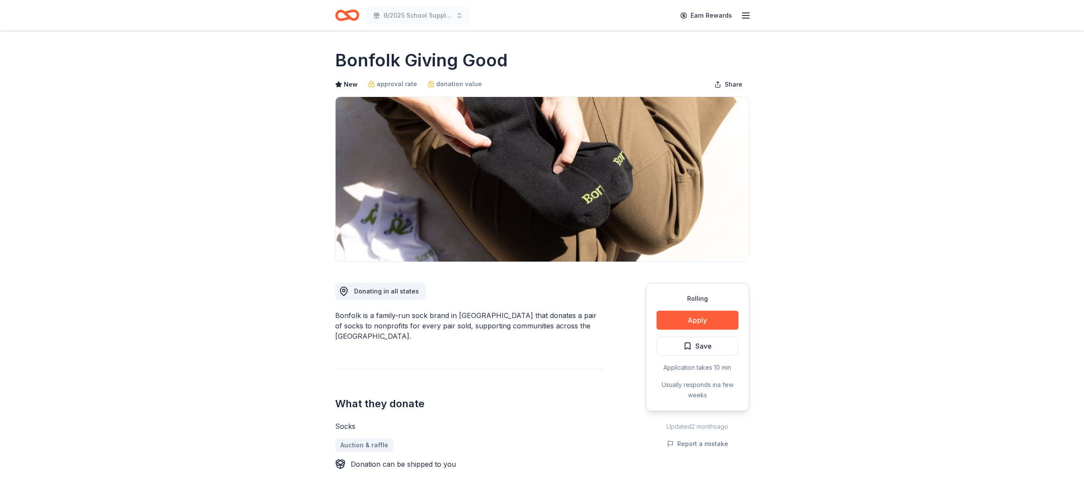  What do you see at coordinates (706, 16) in the screenshot?
I see `a: Earn Rewards` at bounding box center [706, 16].